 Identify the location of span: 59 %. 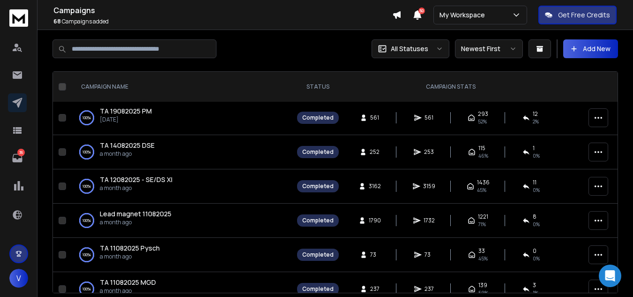
(483, 292).